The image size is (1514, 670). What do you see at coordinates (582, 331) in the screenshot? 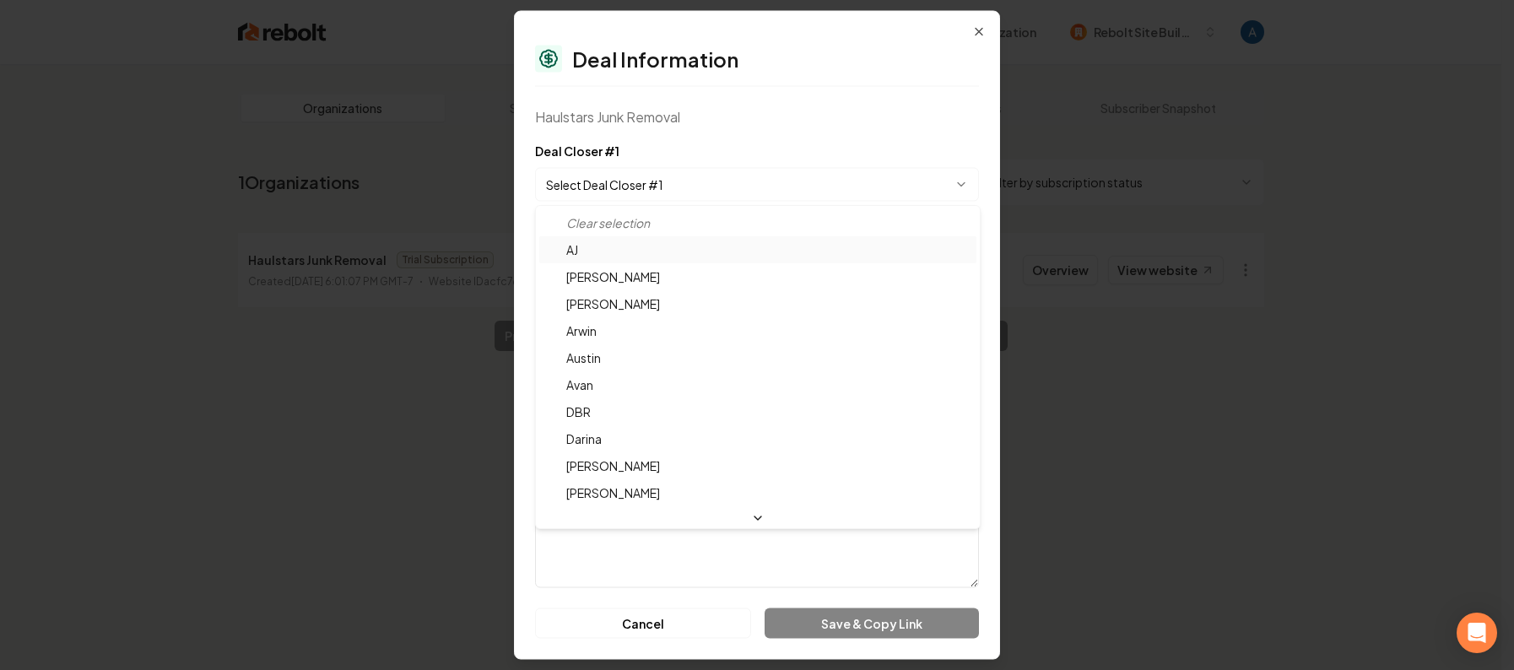
I see `span: Arwin` at bounding box center [582, 331].